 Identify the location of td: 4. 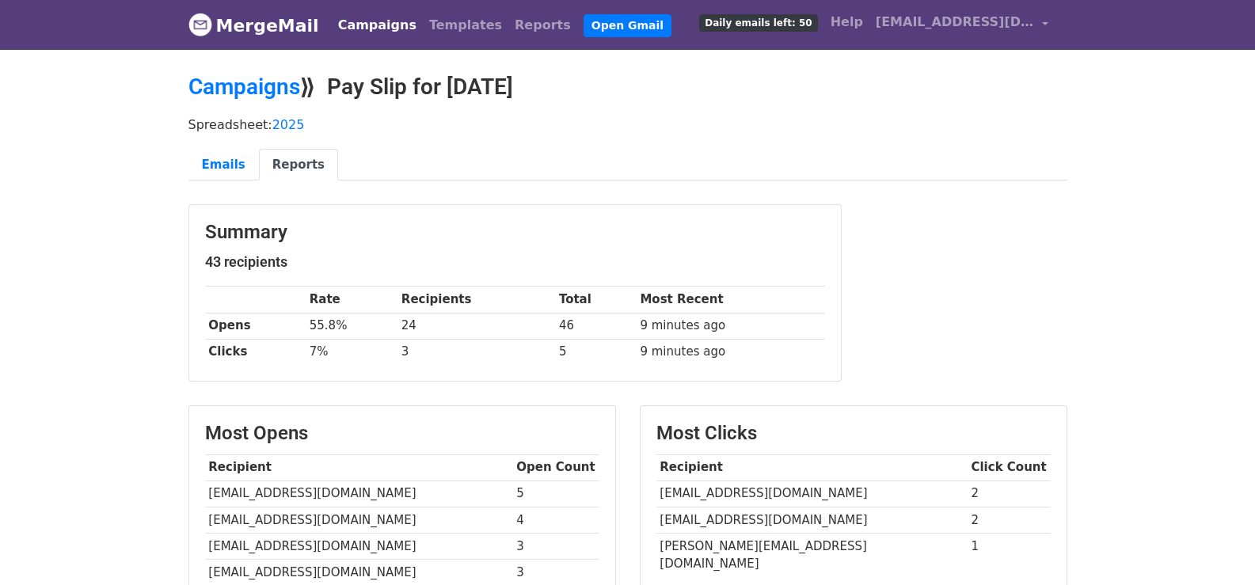
(556, 519).